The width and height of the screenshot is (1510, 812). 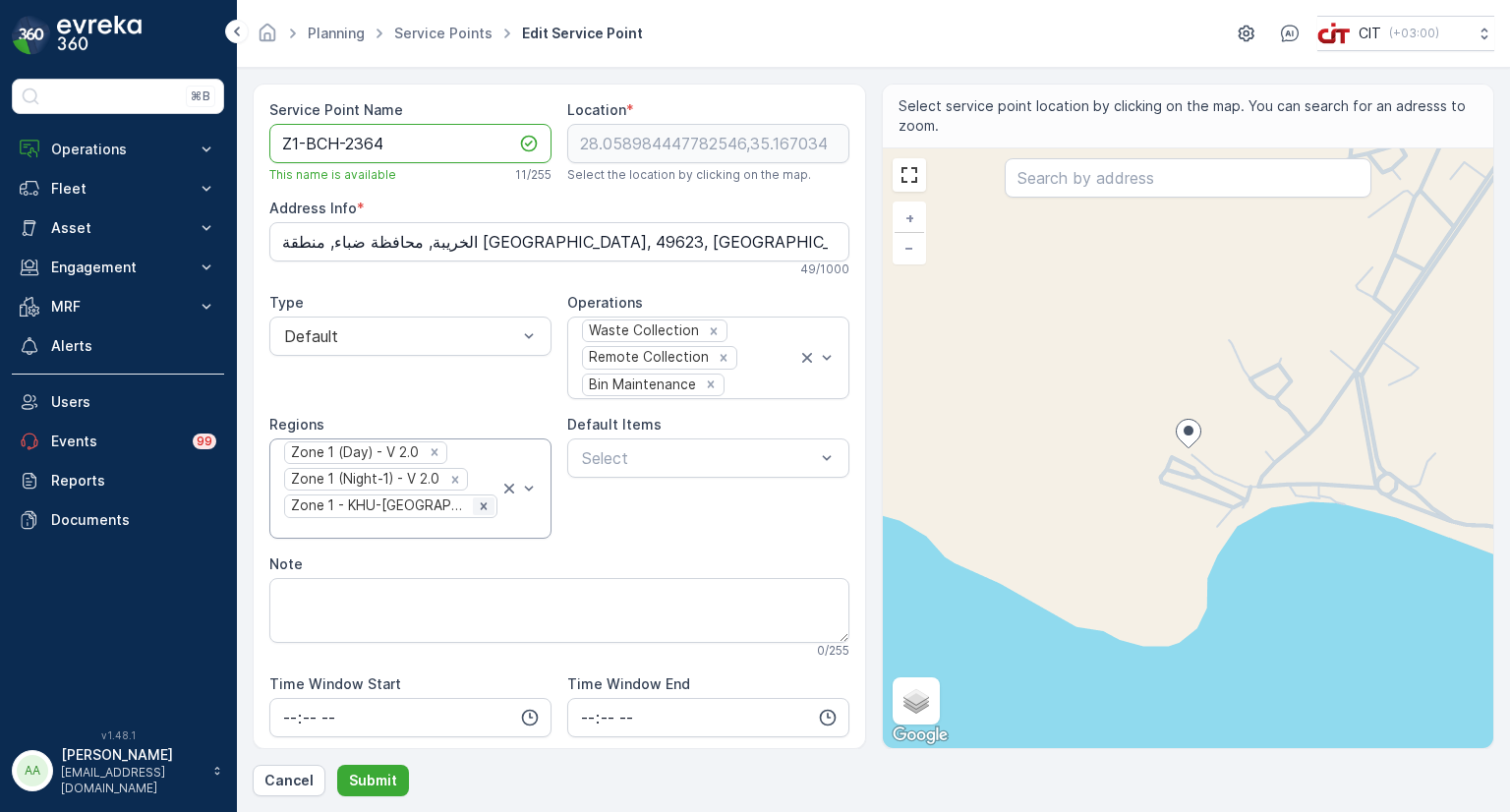 I want to click on a: Documents, so click(x=118, y=520).